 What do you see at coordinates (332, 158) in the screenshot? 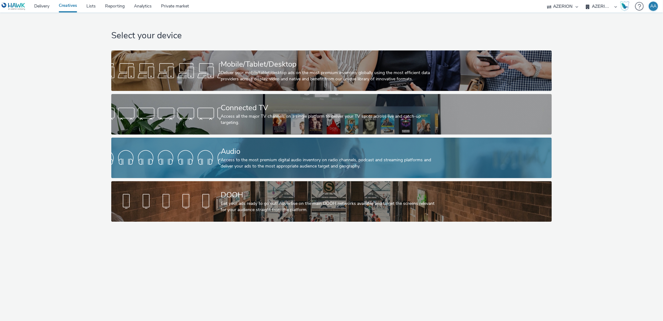
I see `a: AudioAccess to the most premium digital audio inventory on radio channels, podcast and streaming ...` at bounding box center [332, 158].